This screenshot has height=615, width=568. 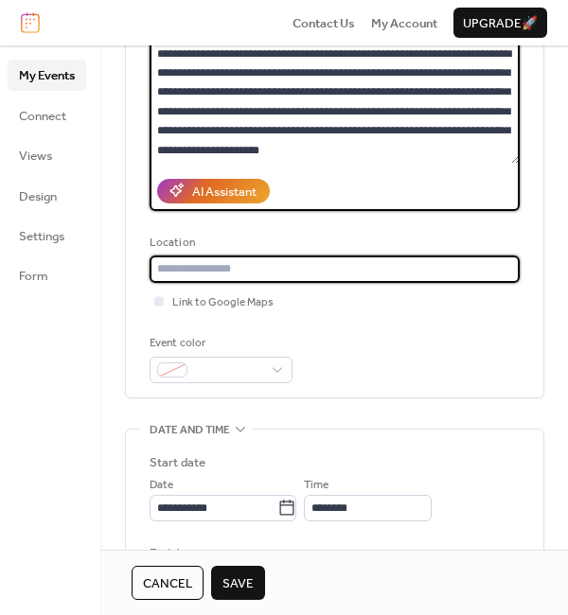 What do you see at coordinates (237, 584) in the screenshot?
I see `span: Save` at bounding box center [237, 584].